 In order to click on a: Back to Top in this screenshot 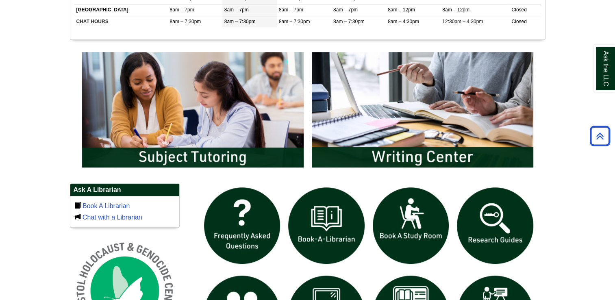, I will do `click(600, 136)`.